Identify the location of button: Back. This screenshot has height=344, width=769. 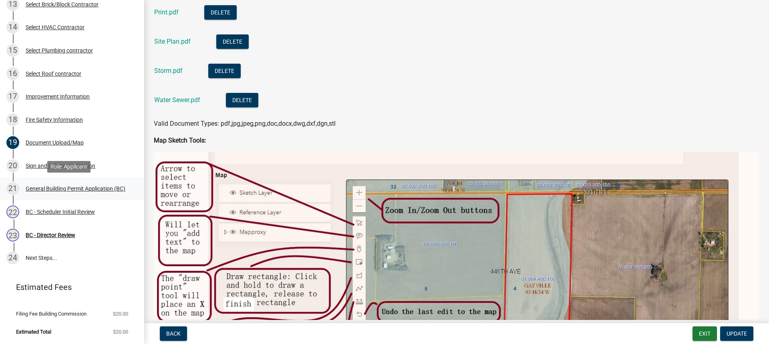
(173, 333).